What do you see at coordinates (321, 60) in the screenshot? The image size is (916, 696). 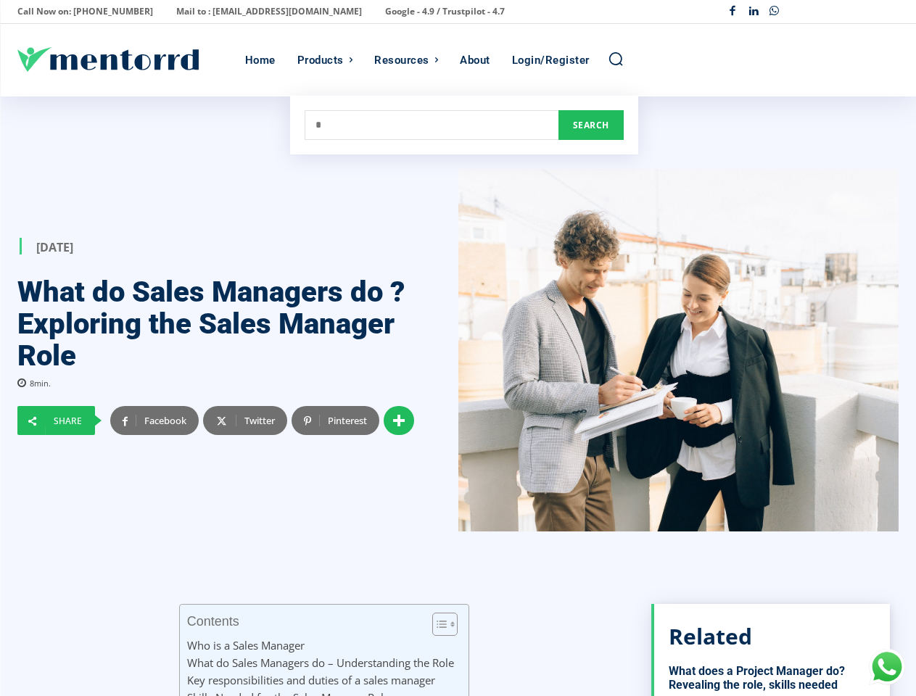 I see `div: Products` at bounding box center [321, 60].